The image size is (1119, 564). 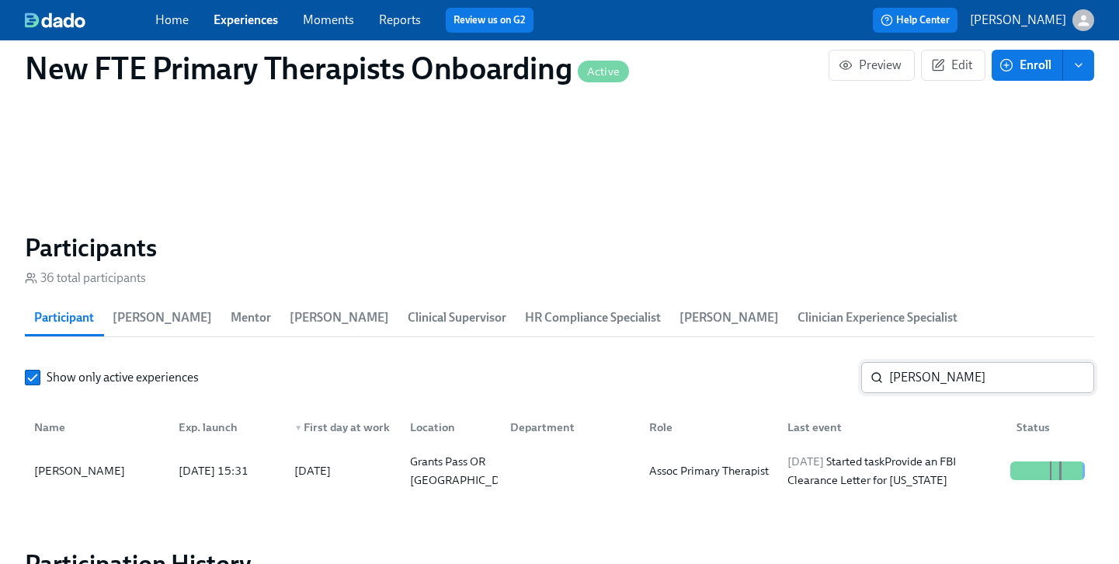 I want to click on a: Experiences, so click(x=245, y=19).